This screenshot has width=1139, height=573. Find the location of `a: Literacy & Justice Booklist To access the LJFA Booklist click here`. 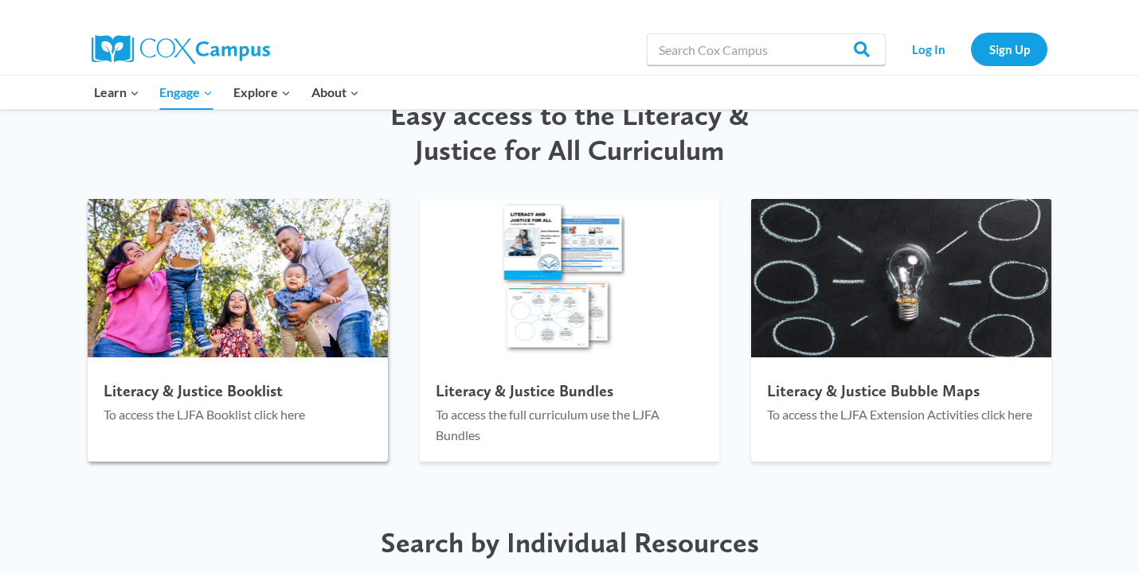

a: Literacy & Justice Booklist To access the LJFA Booklist click here is located at coordinates (237, 330).